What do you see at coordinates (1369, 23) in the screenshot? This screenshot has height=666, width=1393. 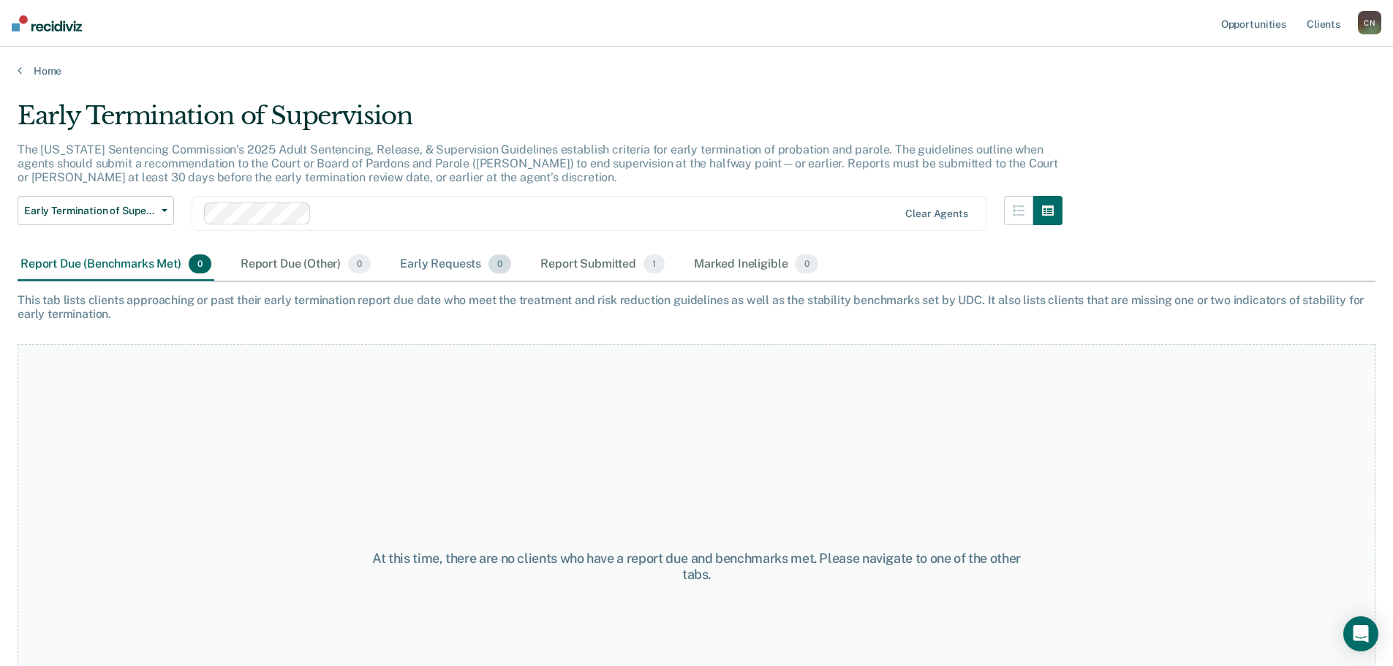 I see `div: C N` at bounding box center [1369, 23].